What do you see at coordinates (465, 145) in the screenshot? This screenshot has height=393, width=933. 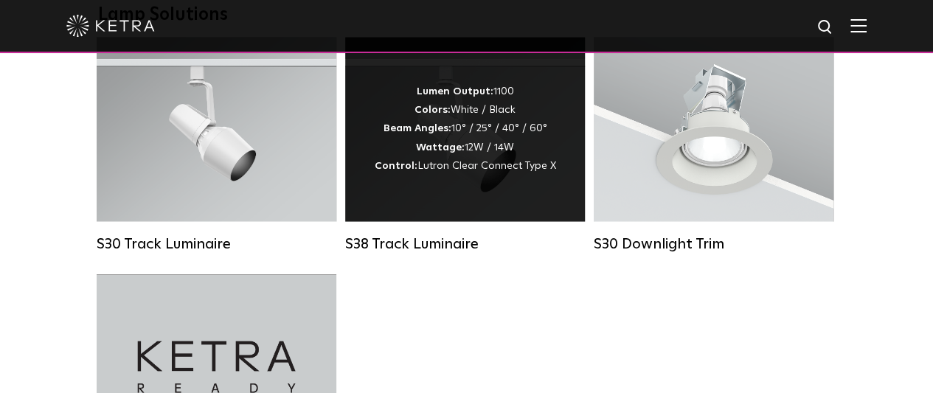 I see `a: S38 Track Luminaire Lumen Output:1100Colors:White / BlackBeam Angles:10° / 25° / 40° / 60°Wattage...` at bounding box center [465, 145].